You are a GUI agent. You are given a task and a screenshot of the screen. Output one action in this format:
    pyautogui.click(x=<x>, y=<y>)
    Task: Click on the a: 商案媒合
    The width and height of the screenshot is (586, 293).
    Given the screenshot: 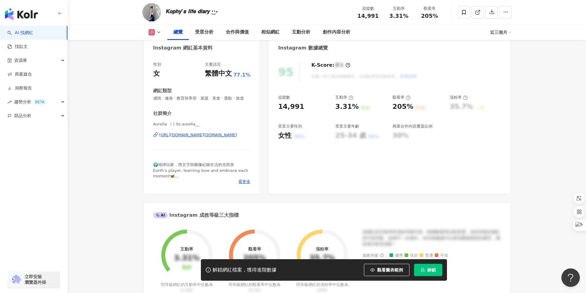 What is the action you would take?
    pyautogui.click(x=20, y=74)
    